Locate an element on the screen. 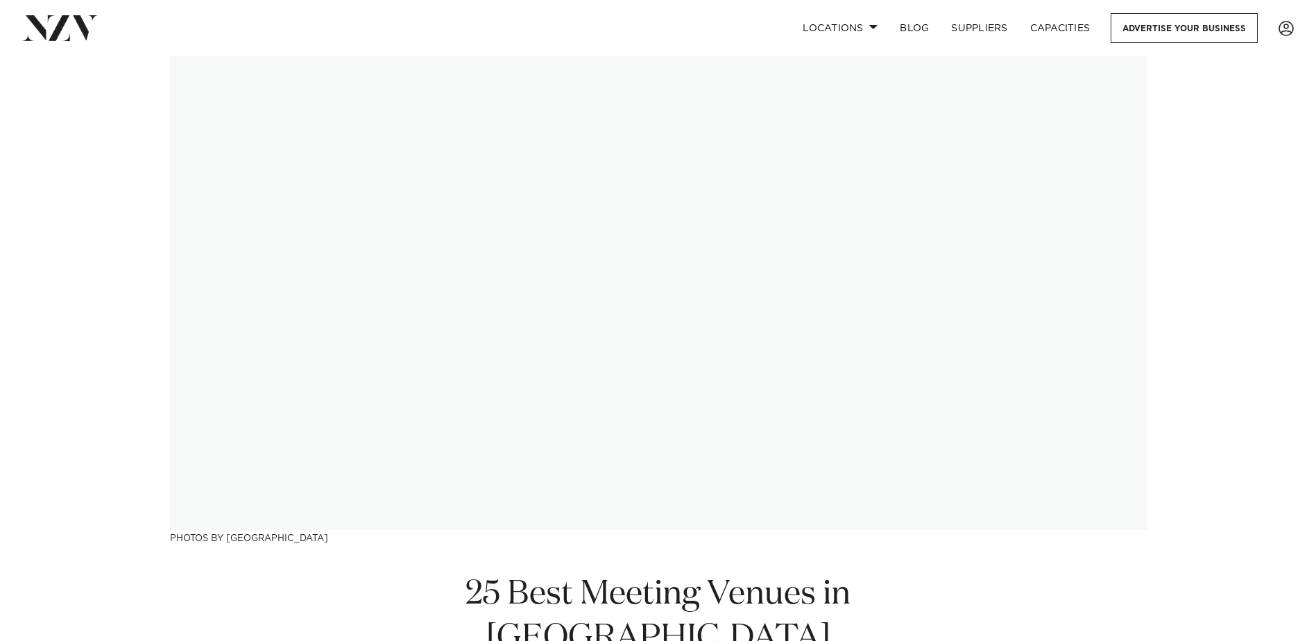 This screenshot has width=1316, height=641. a: BLOG is located at coordinates (914, 28).